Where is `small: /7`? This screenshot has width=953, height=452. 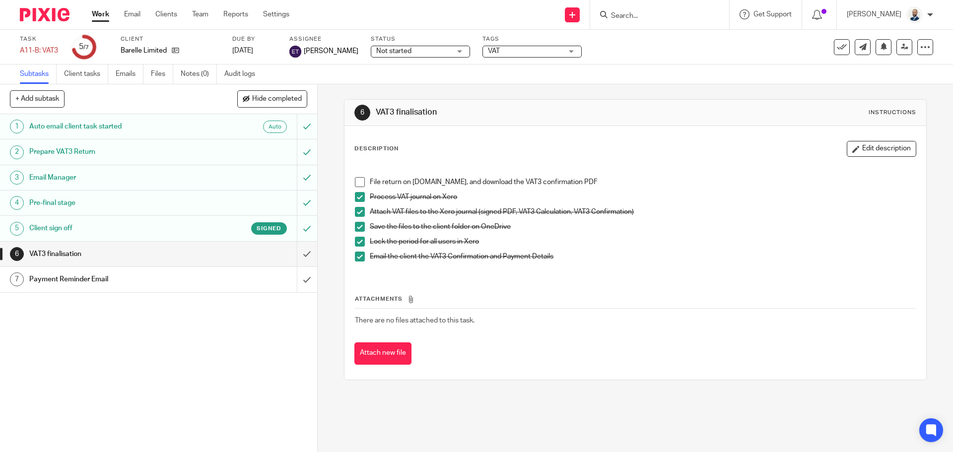
small: /7 is located at coordinates (86, 47).